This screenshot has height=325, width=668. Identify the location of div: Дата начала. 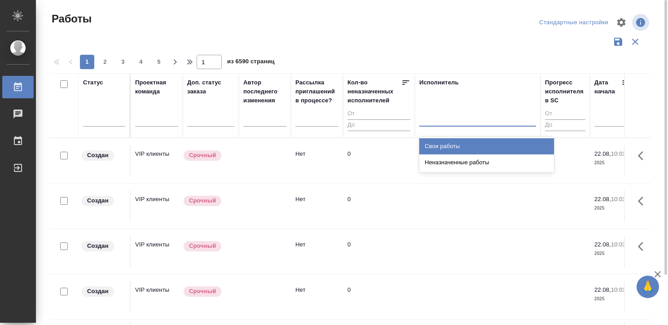
(607, 87).